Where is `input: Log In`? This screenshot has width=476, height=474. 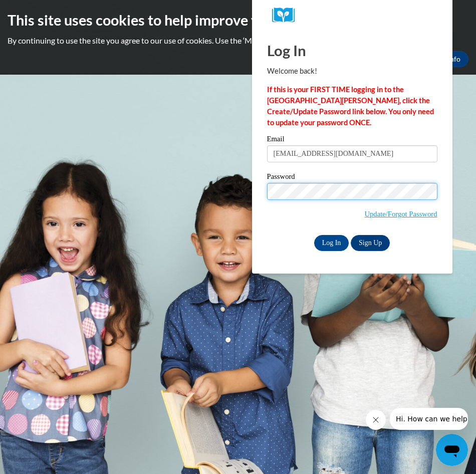
input: Log In is located at coordinates (331, 243).